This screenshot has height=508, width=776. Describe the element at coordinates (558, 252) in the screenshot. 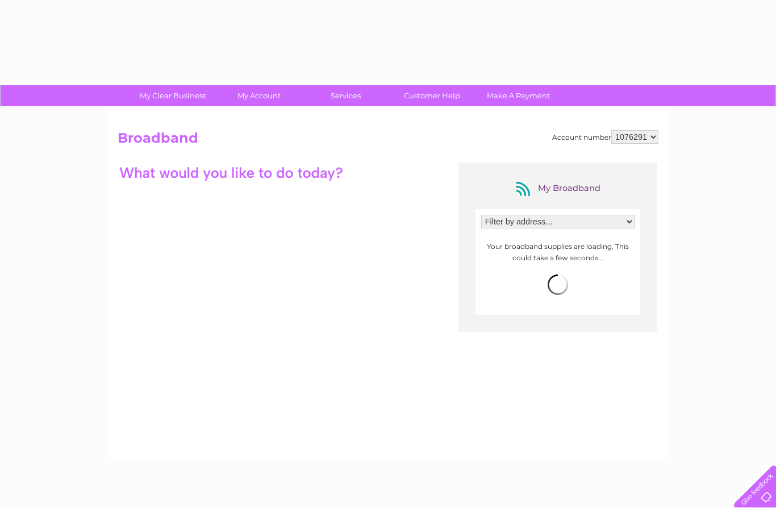

I see `p: Your broadband supplies are loading. This could take a few seconds...` at that location.